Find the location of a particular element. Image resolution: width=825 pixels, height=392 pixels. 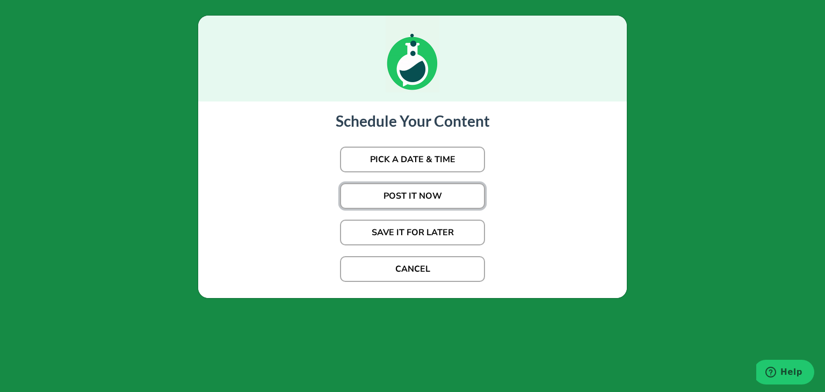

button: PICK A DATE & TIME is located at coordinates (412, 159).